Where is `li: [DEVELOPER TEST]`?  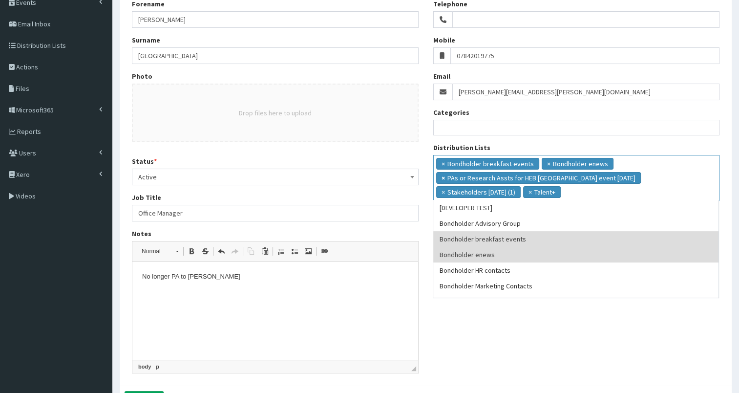
li: [DEVELOPER TEST] is located at coordinates (576, 208).